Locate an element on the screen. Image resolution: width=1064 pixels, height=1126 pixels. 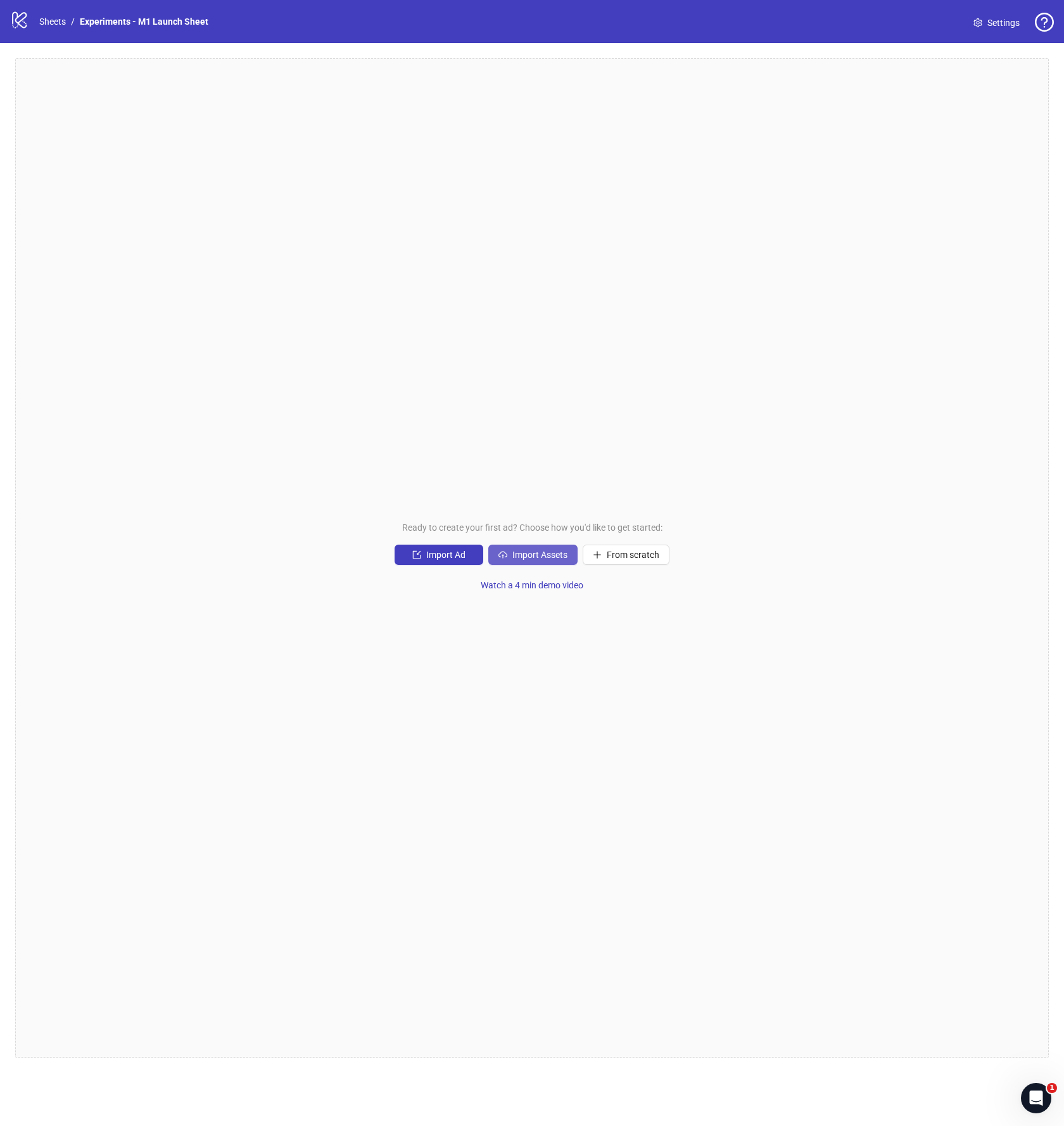
span: Import Assets is located at coordinates (540, 555).